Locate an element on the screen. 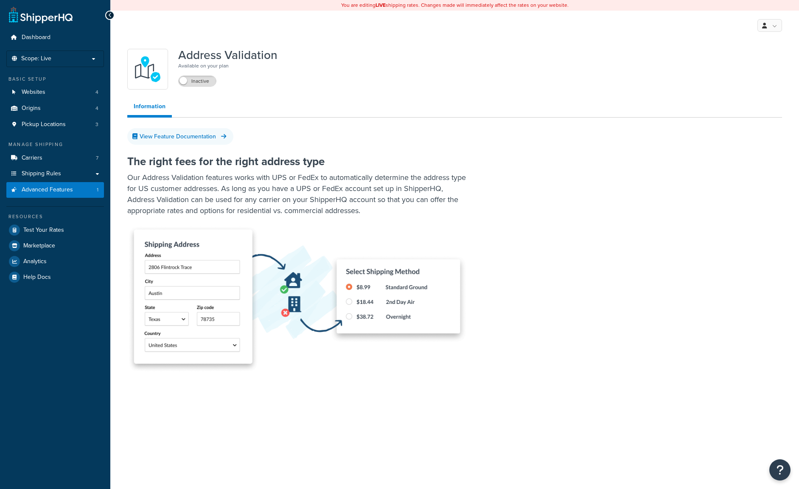 This screenshot has width=799, height=489. span: Origins is located at coordinates (31, 108).